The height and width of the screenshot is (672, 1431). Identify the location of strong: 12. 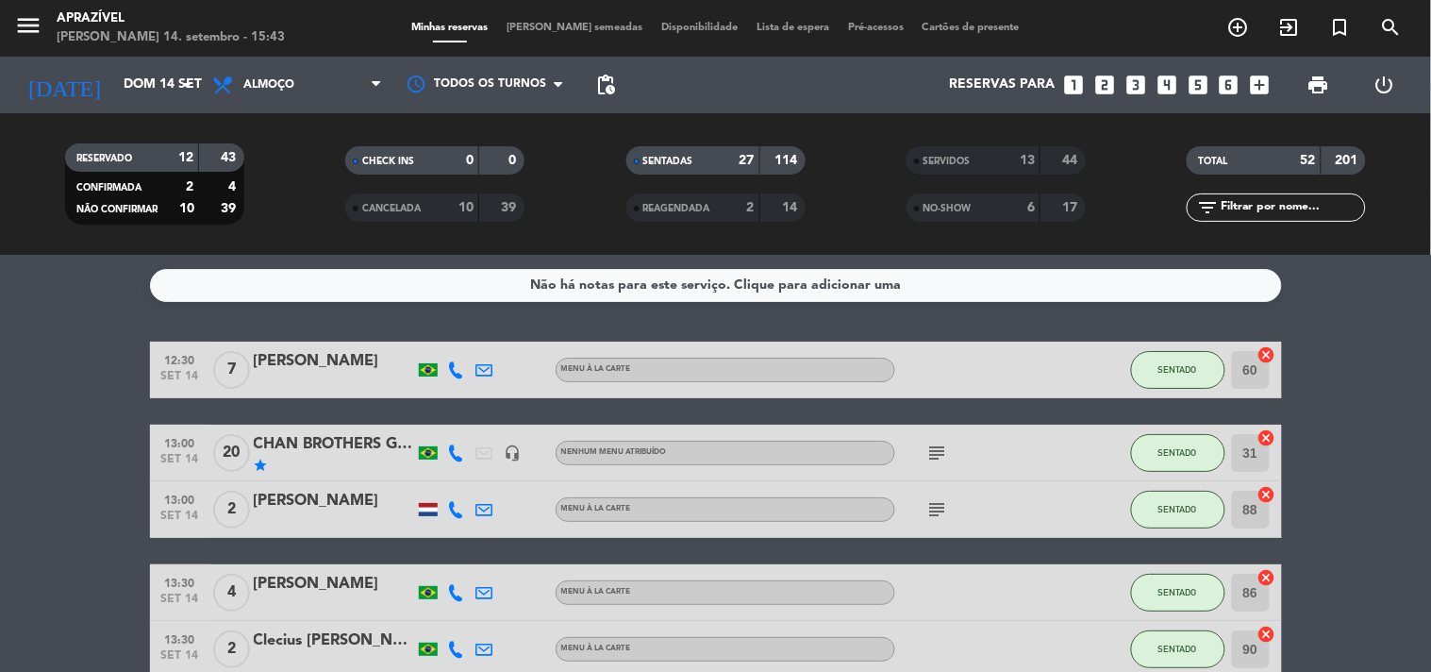
(186, 158).